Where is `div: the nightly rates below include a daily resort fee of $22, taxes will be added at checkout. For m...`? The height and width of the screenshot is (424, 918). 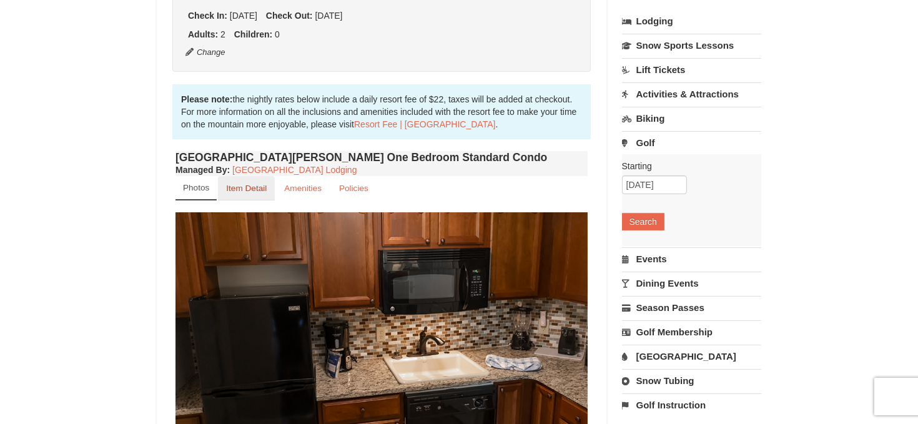
div: the nightly rates below include a daily resort fee of $22, taxes will be added at checkout. For m... is located at coordinates (382, 112).